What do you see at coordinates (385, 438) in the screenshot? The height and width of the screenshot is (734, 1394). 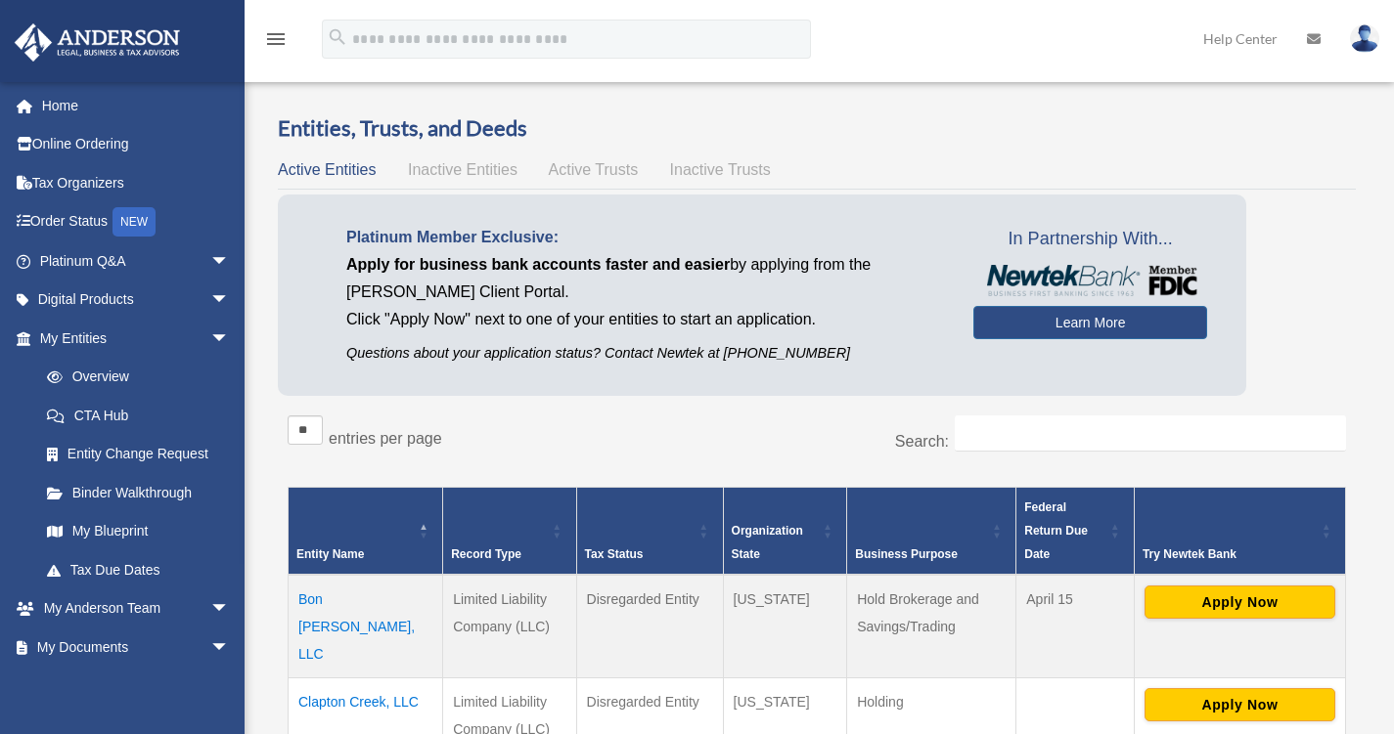 I see `label: entries per page` at bounding box center [385, 438].